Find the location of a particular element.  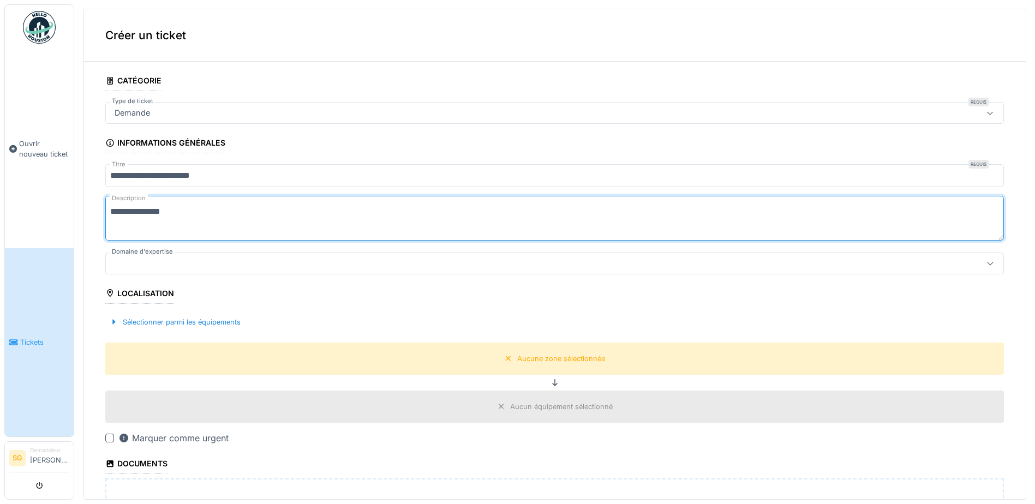

div: Demandeur is located at coordinates (50, 450).